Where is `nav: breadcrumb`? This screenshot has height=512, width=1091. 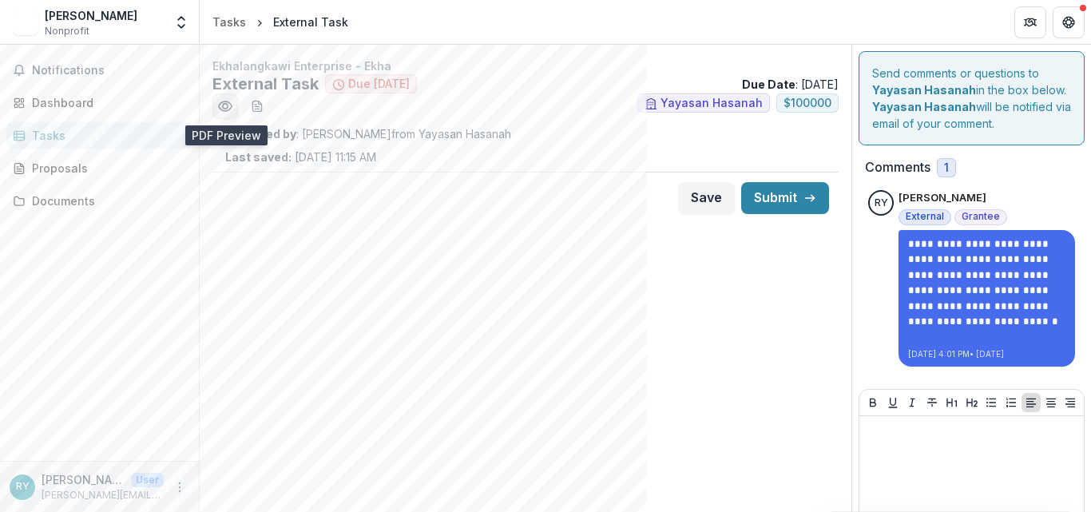
nav: breadcrumb is located at coordinates (280, 22).